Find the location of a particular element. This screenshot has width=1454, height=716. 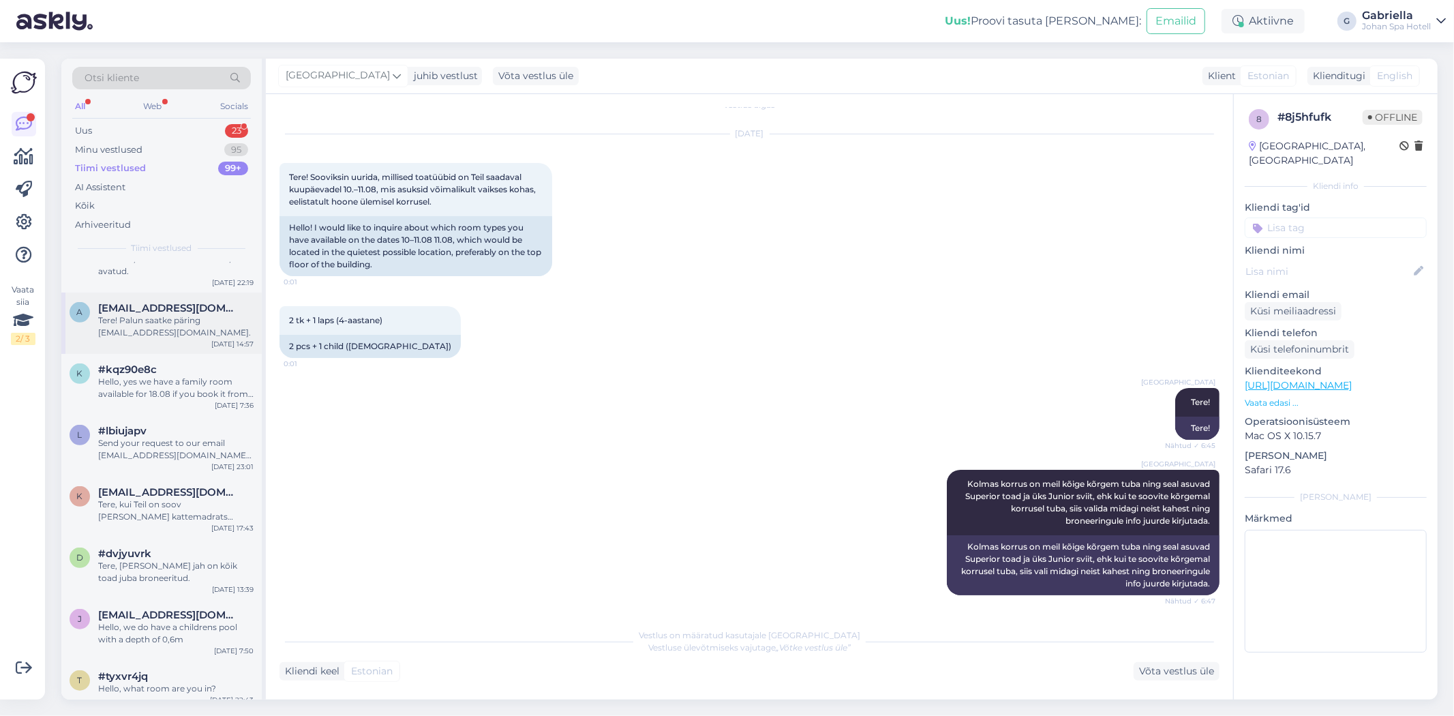

p: Mac OS X 10.15.7 is located at coordinates (1335, 435).